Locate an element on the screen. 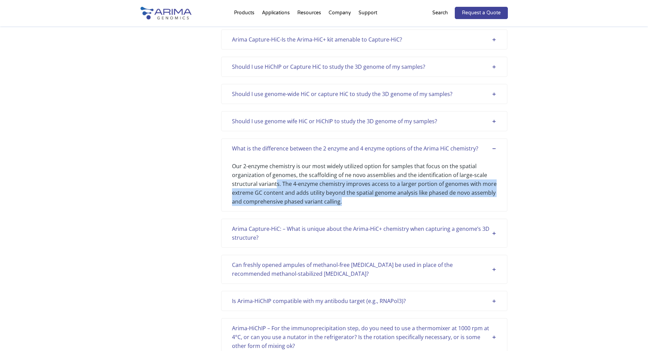 The height and width of the screenshot is (351, 648). div: Arima Capture-HiC-Is the Arima-HiC+ kit amenable to Capture-HiC? is located at coordinates (364, 39).